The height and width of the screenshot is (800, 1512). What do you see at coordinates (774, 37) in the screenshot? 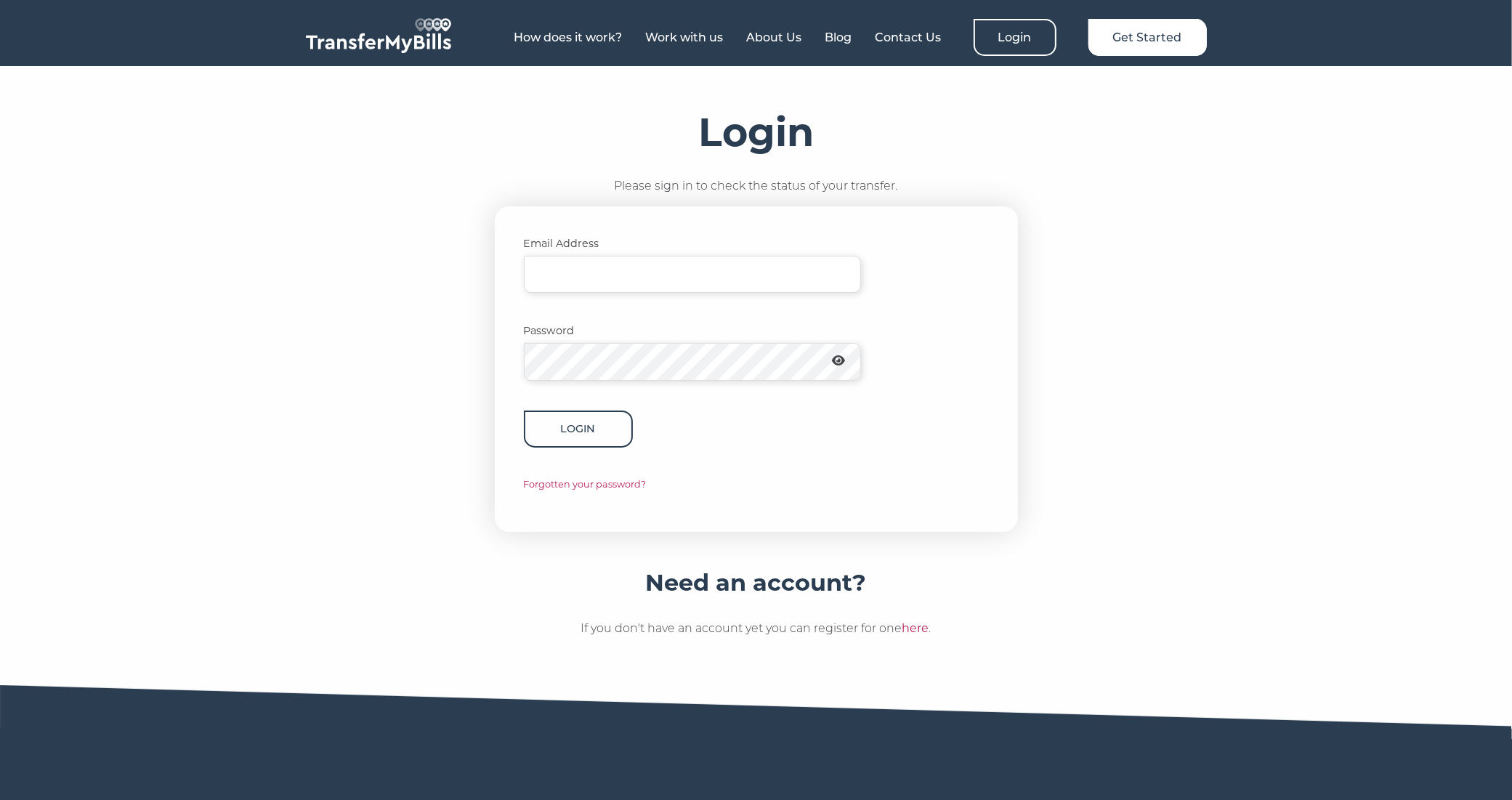
I see `a: About Us` at bounding box center [774, 37].